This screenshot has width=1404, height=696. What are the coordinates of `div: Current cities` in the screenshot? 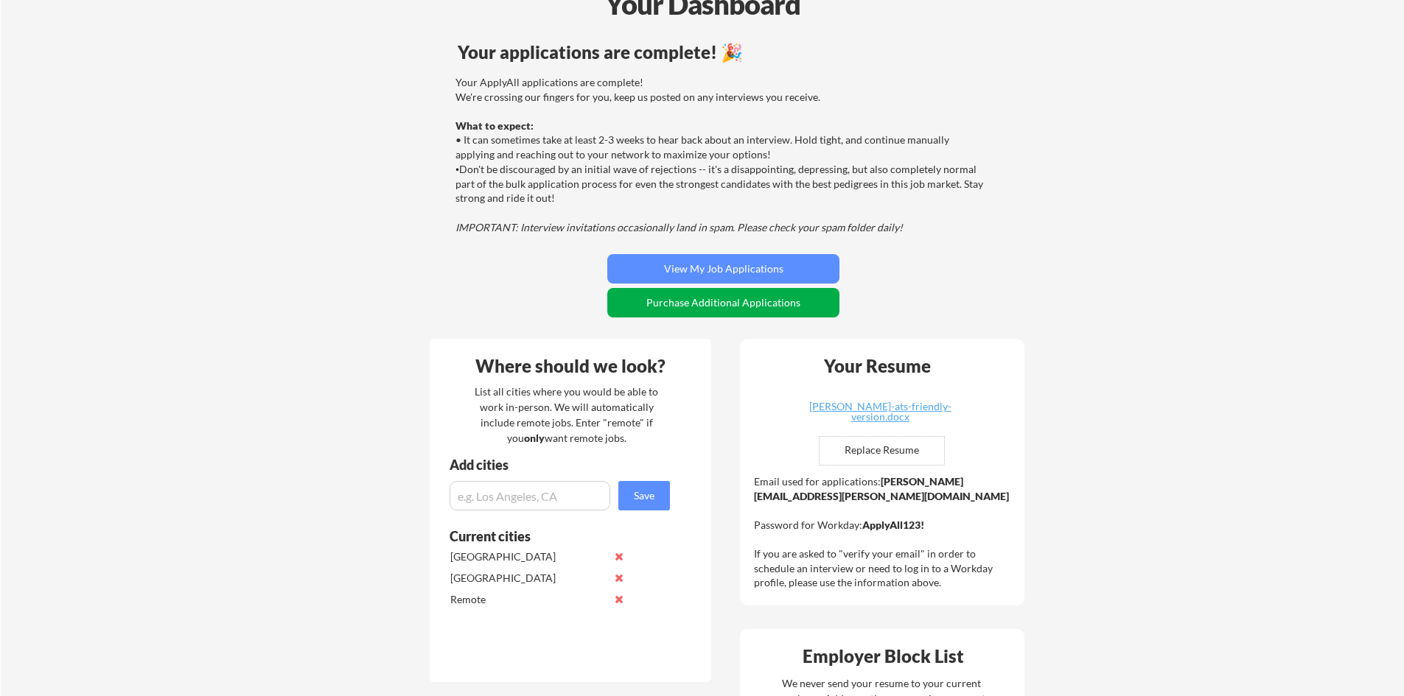 It's located at (551, 536).